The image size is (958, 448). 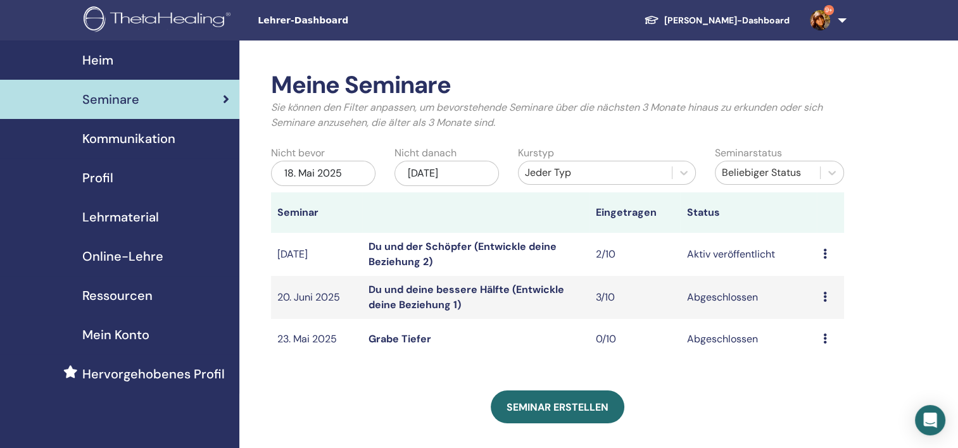 I want to click on td: 0/10, so click(x=635, y=339).